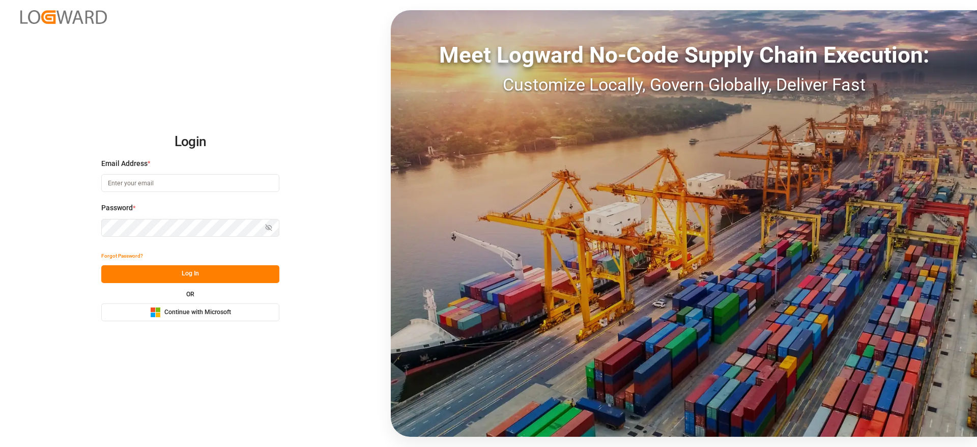  I want to click on div: Customize Locally, Govern Globally, Deliver Fast, so click(684, 84).